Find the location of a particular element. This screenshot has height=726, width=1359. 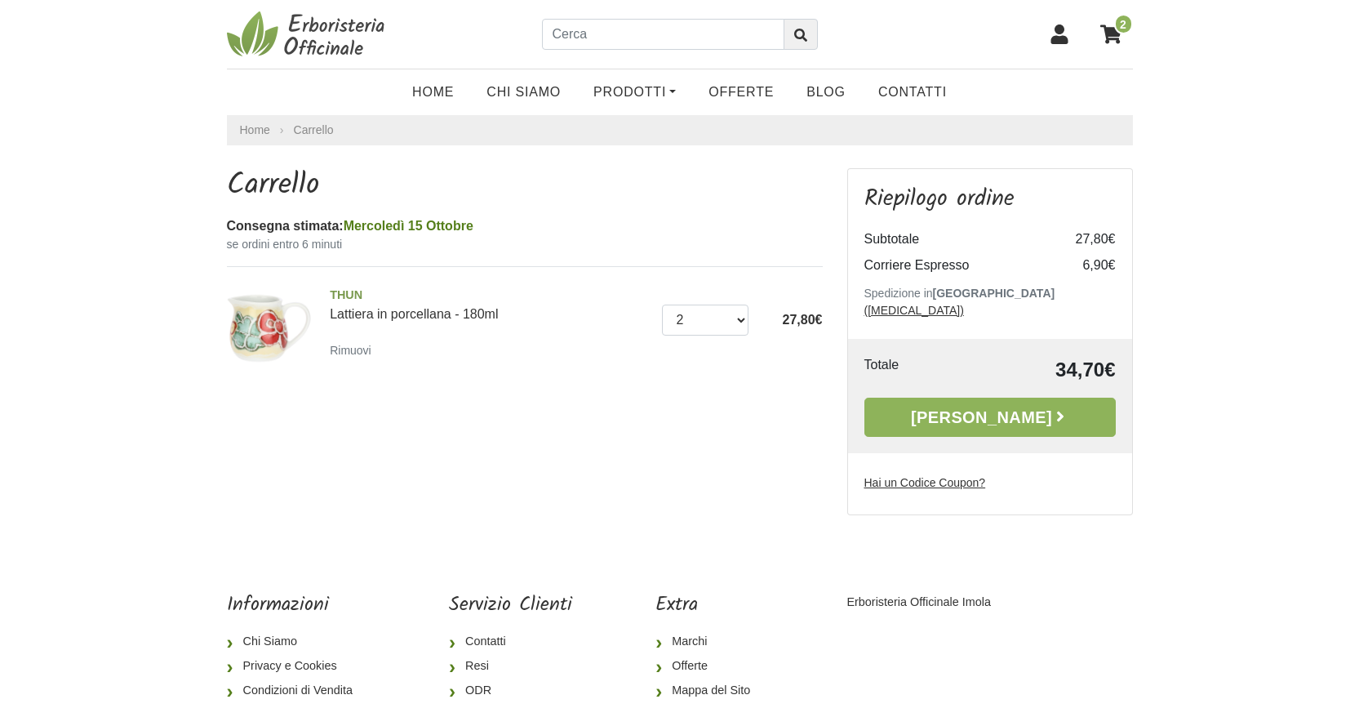

td: 34,70€ is located at coordinates (1036, 370).